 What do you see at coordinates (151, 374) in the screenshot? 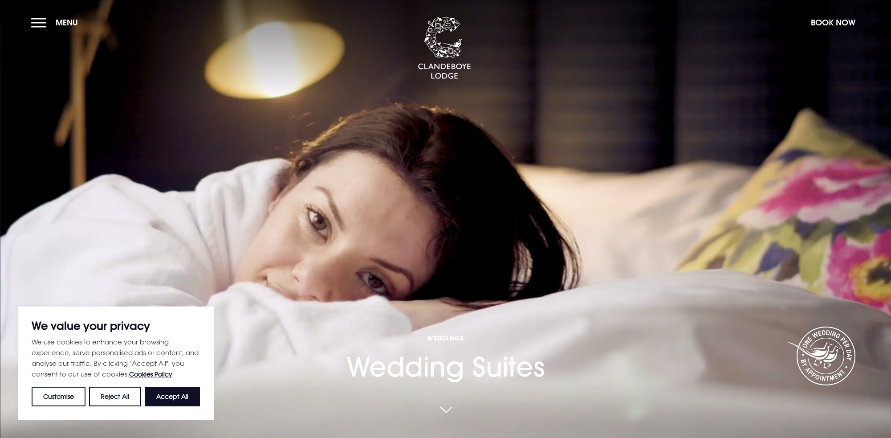
I see `a: Cookies Policy` at bounding box center [151, 374].